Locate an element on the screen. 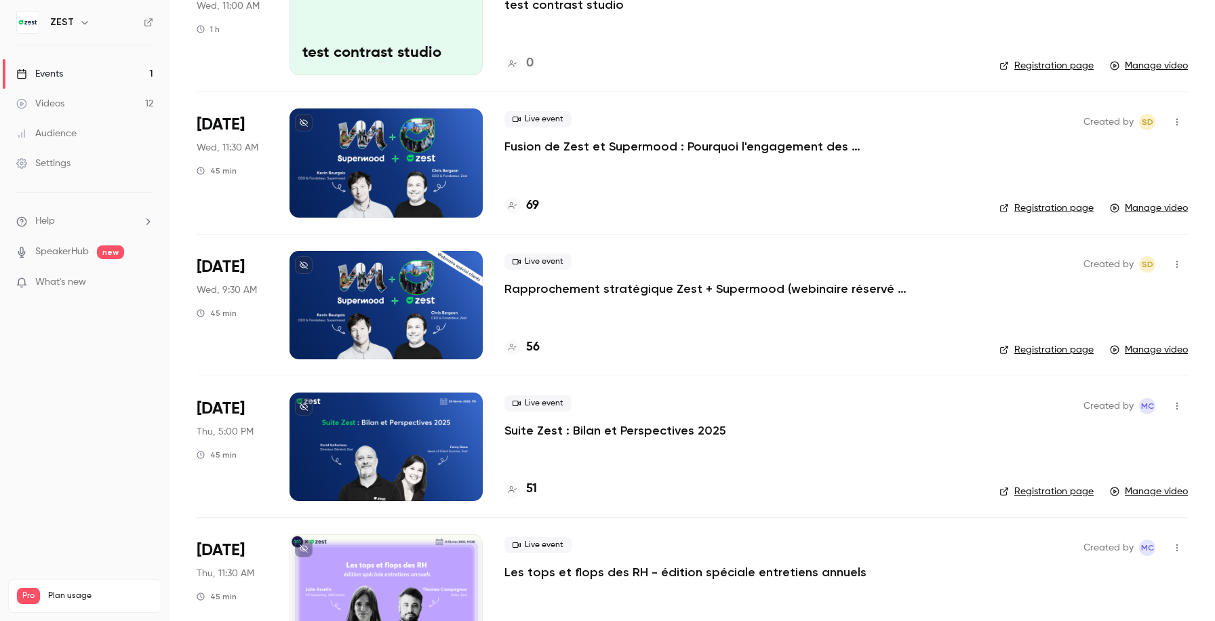 The width and height of the screenshot is (1215, 621). div: 1 h is located at coordinates (208, 29).